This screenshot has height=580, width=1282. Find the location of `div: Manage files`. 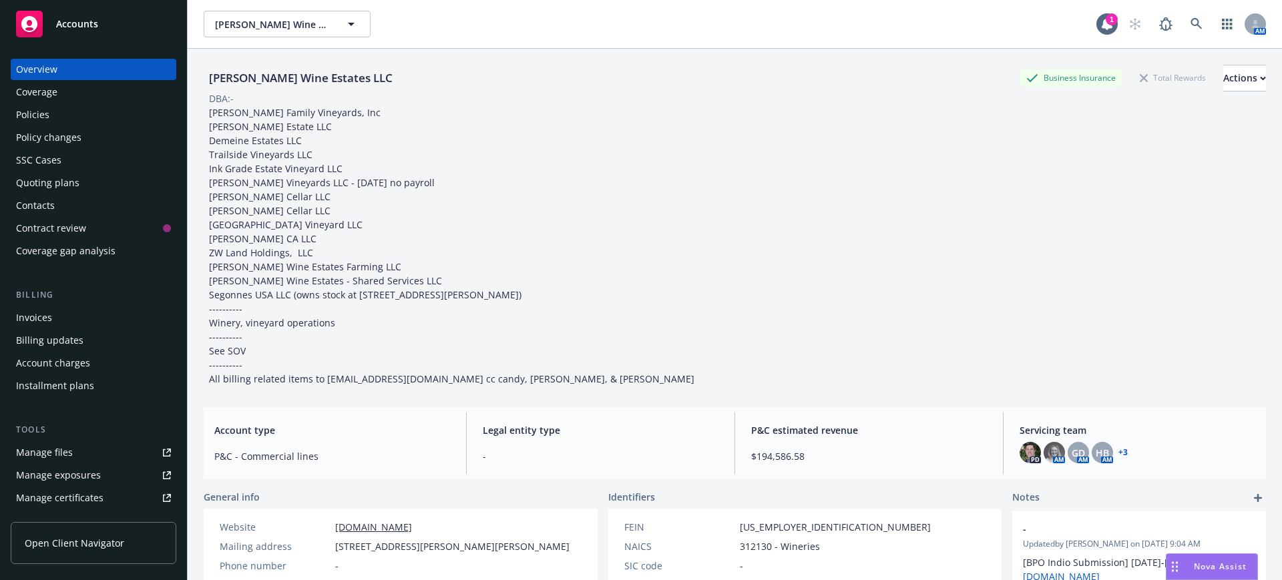

div: Manage files is located at coordinates (44, 453).